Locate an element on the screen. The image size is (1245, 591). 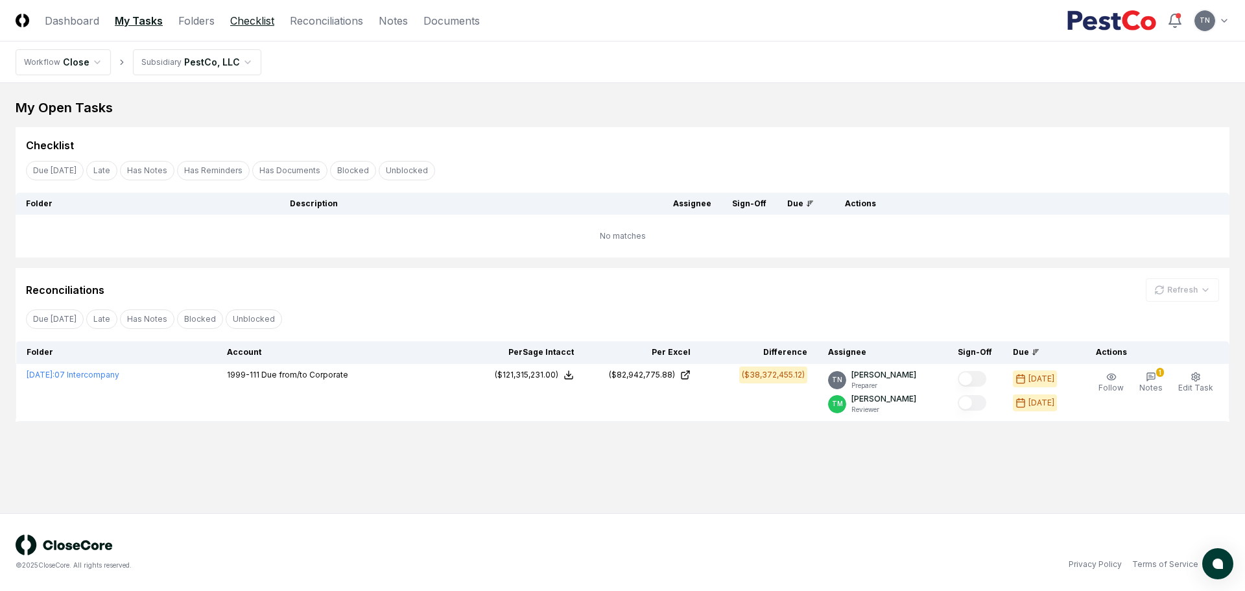
th: Description is located at coordinates (471, 204).